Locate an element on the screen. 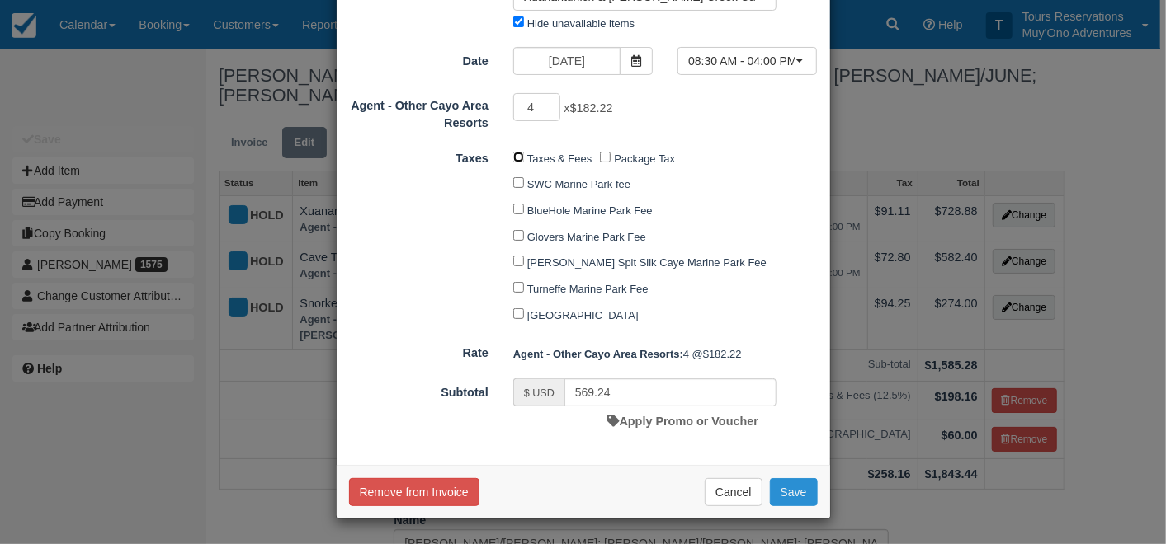 This screenshot has width=1166, height=544. label: Subtotal is located at coordinates (418, 390).